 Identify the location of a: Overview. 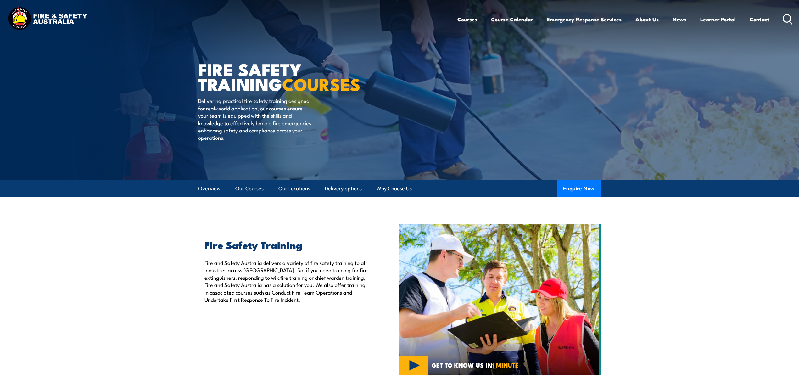
(209, 188).